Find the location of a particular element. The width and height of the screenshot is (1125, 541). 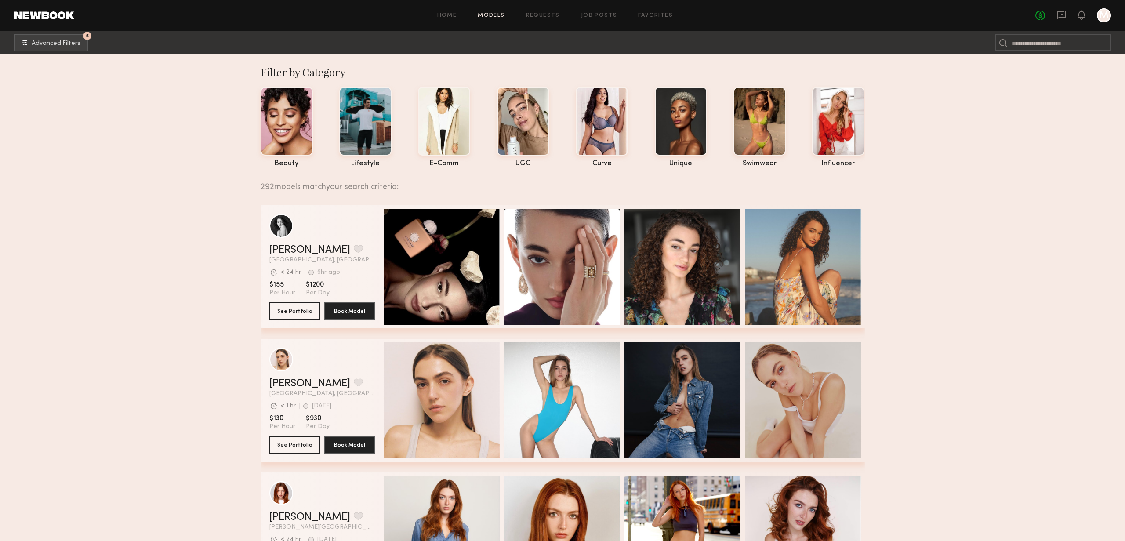

div: beauty is located at coordinates (287, 164).